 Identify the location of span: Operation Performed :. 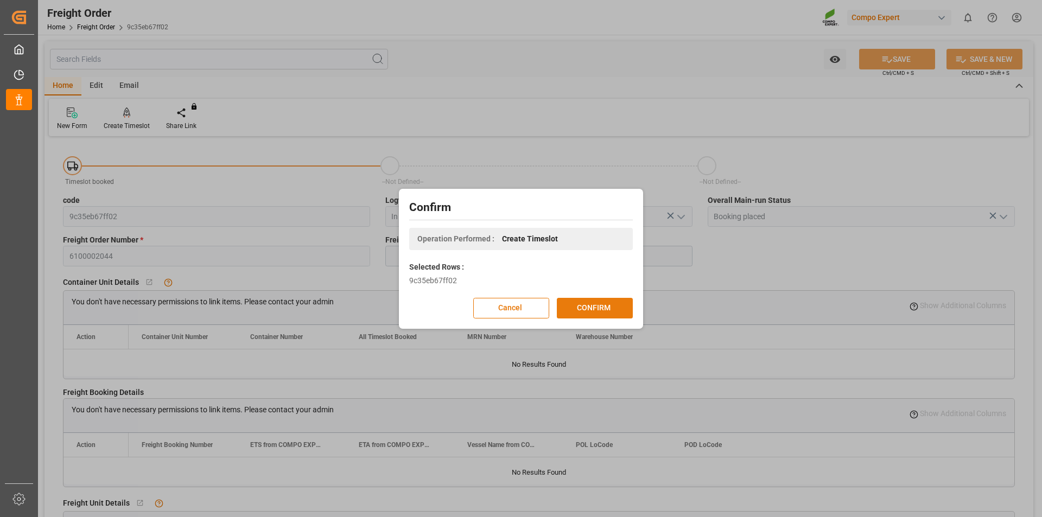
(456, 239).